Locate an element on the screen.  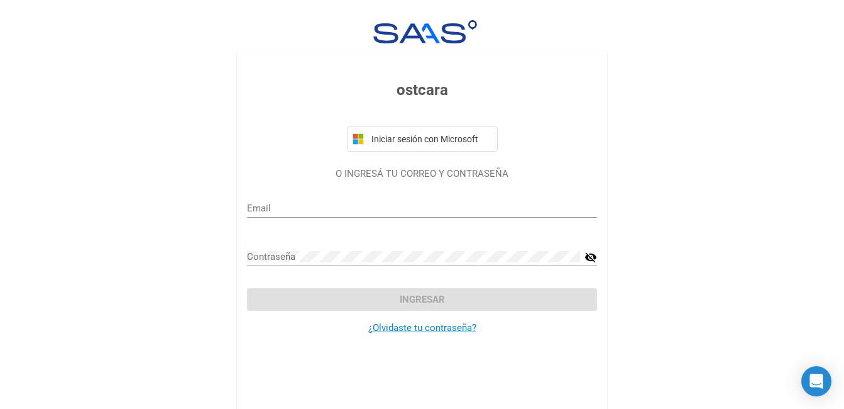
p: O INGRESÁ TU CORREO Y CONTRASEÑA is located at coordinates (422, 173).